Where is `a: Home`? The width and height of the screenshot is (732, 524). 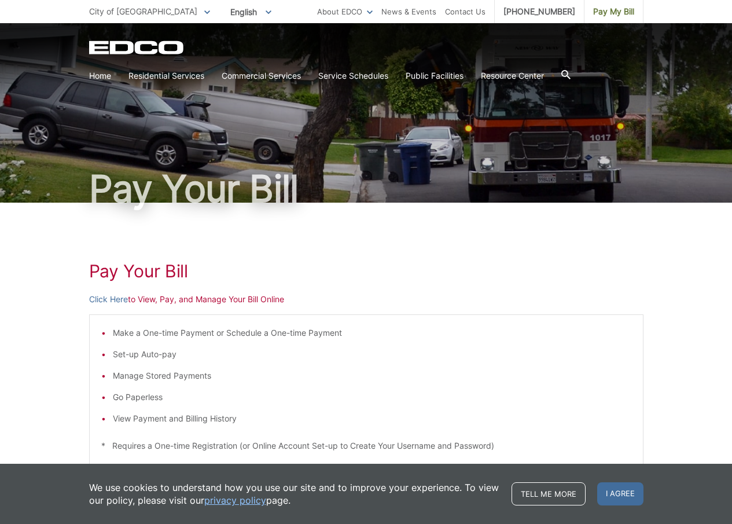
a: Home is located at coordinates (100, 76).